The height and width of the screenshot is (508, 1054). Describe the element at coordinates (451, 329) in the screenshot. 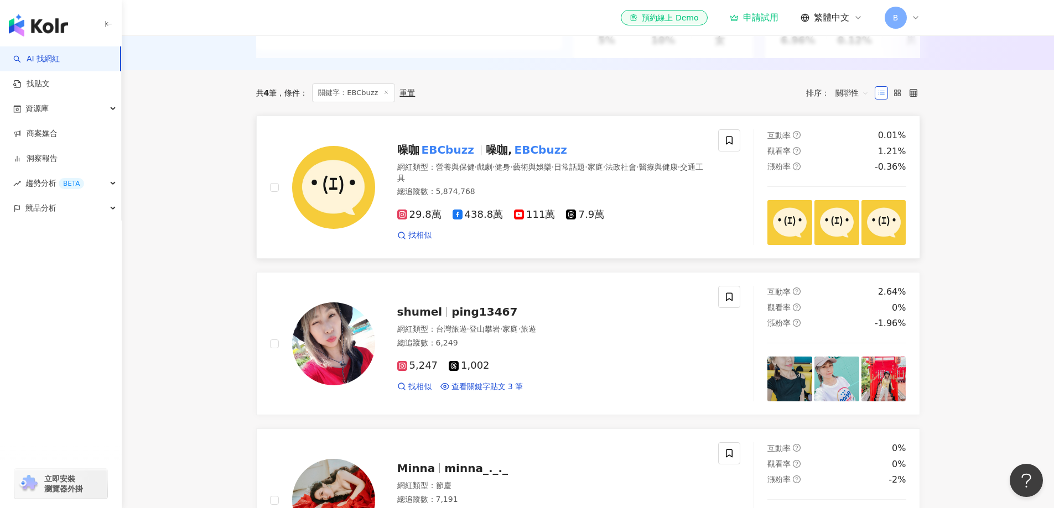

I see `span: 台灣旅遊` at that location.